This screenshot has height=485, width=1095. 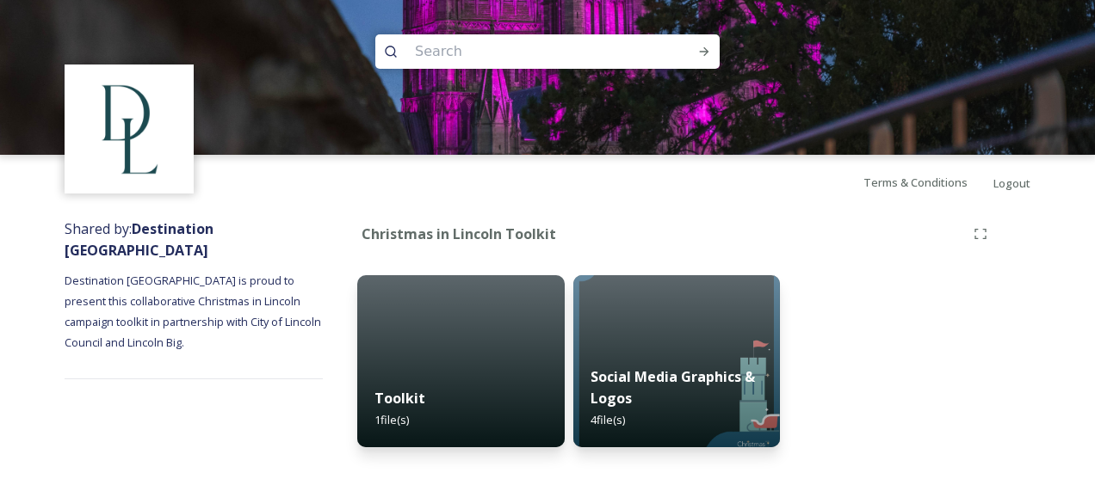 What do you see at coordinates (607, 420) in the screenshot?
I see `span: 4 file(s)` at bounding box center [607, 420].